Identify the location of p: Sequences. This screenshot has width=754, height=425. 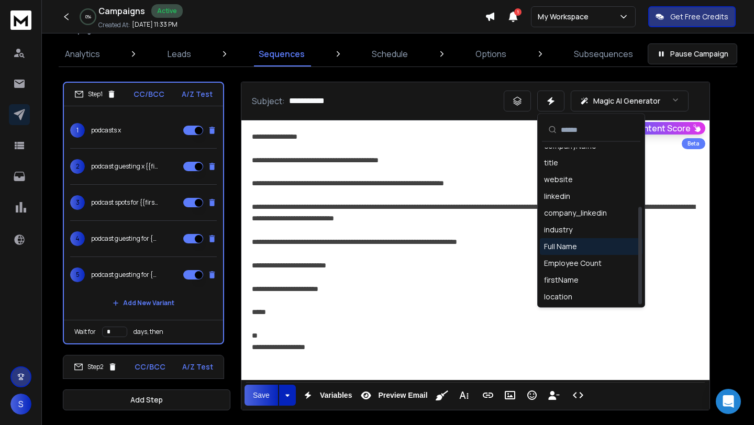
(282, 54).